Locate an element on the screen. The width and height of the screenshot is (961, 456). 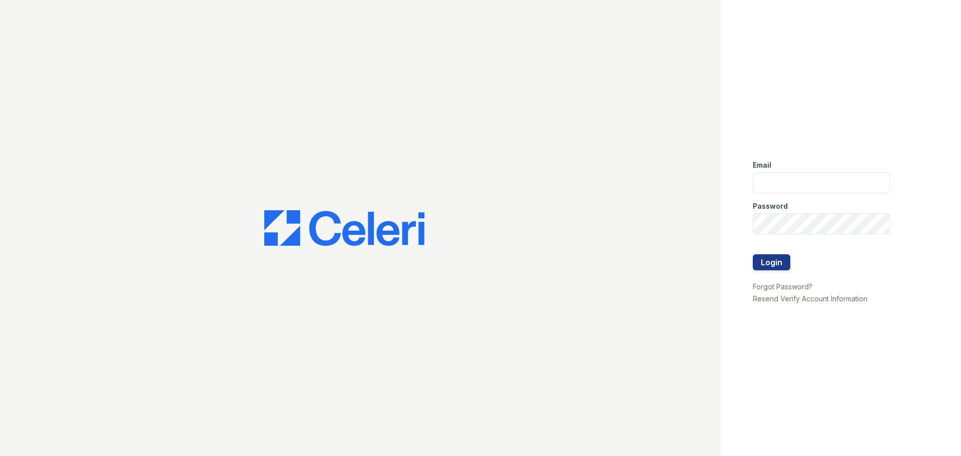
a: Resend Verify Account Information is located at coordinates (810, 298).